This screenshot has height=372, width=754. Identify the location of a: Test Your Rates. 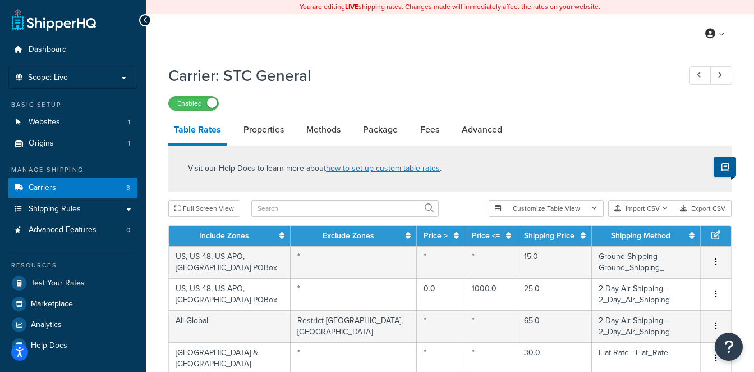
(73, 283).